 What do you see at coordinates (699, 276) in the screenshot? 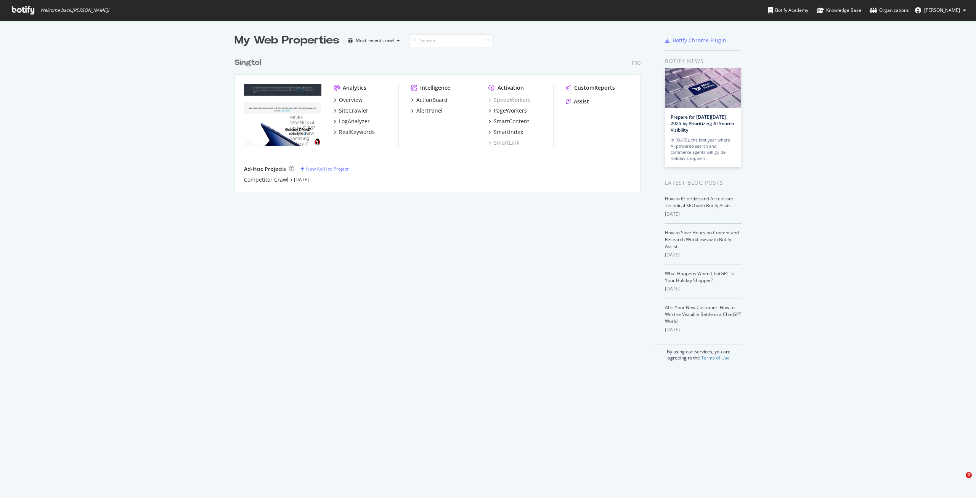
I see `a: What Happens When ChatGPT Is Your Holiday Shopper?` at bounding box center [699, 276].